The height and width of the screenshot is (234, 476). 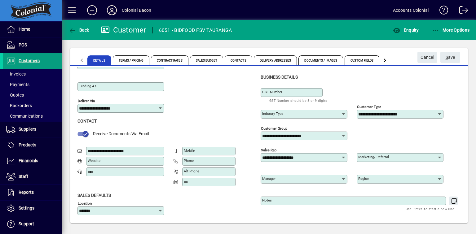 I want to click on span: Reports, so click(x=26, y=192).